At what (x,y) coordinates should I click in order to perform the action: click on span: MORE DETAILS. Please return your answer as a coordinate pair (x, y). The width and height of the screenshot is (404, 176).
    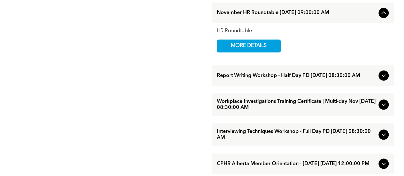
    Looking at the image, I should click on (249, 46).